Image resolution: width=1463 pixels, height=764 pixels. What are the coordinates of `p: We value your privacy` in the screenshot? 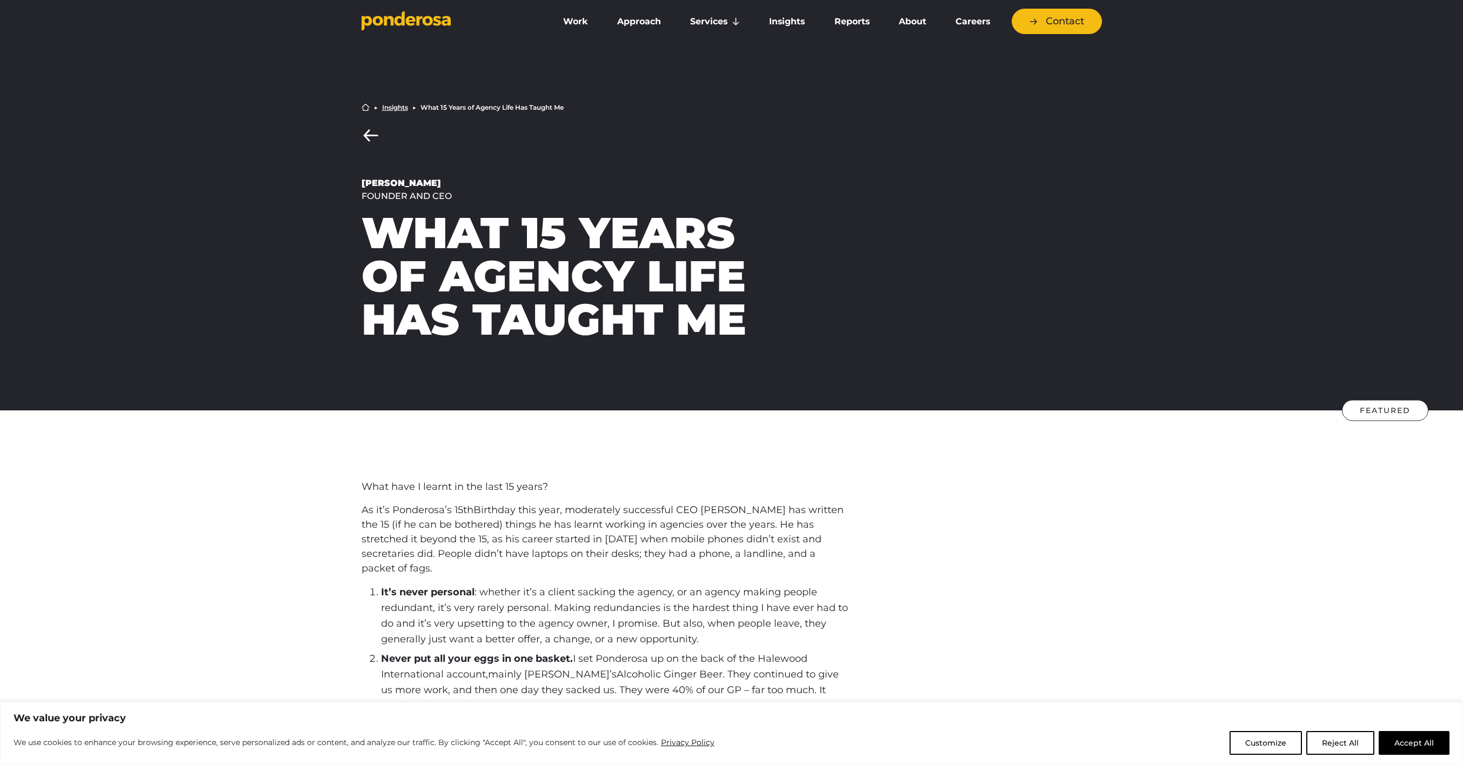 It's located at (731, 718).